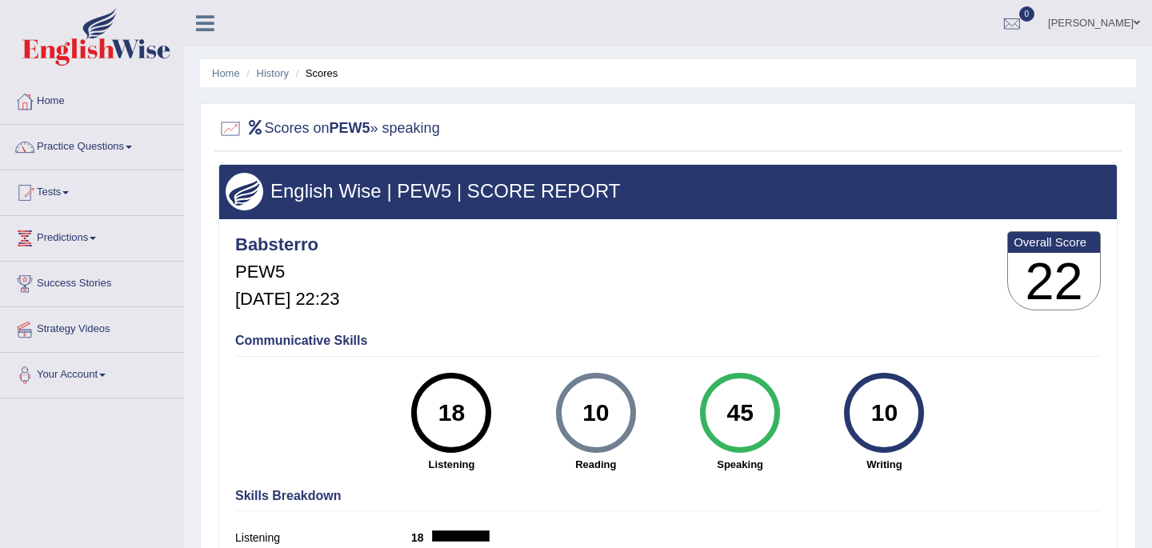  Describe the element at coordinates (92, 373) in the screenshot. I see `a: Your Account` at that location.